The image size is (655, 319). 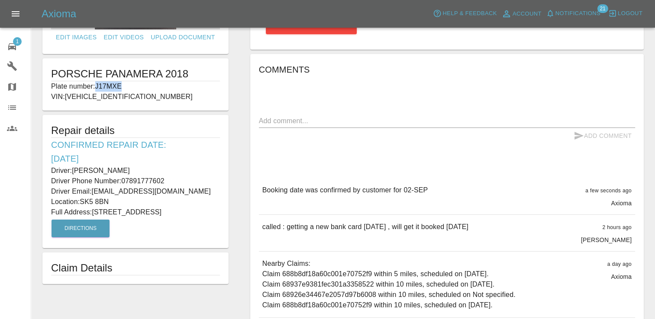 I want to click on span: 2 hours ago, so click(x=616, y=228).